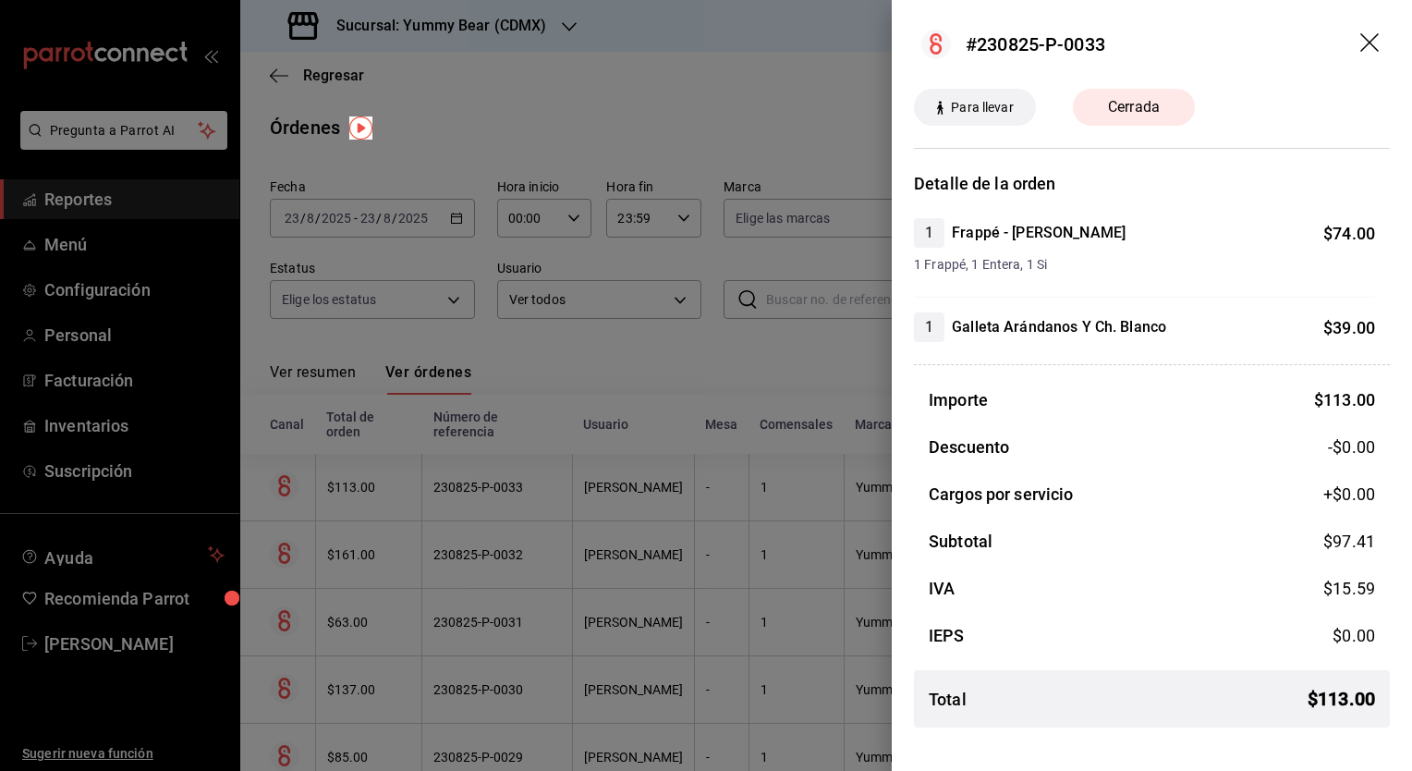  What do you see at coordinates (1349, 541) in the screenshot?
I see `span: $ 97.41` at bounding box center [1349, 541].